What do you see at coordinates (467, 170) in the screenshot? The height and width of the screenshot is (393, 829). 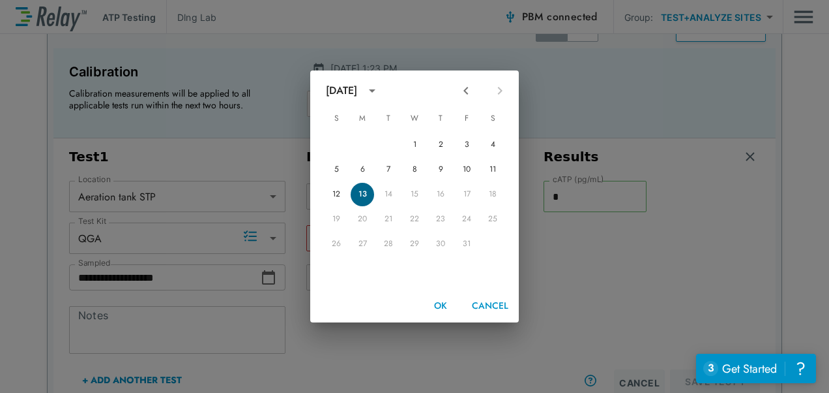 I see `button: 10` at bounding box center [467, 170].